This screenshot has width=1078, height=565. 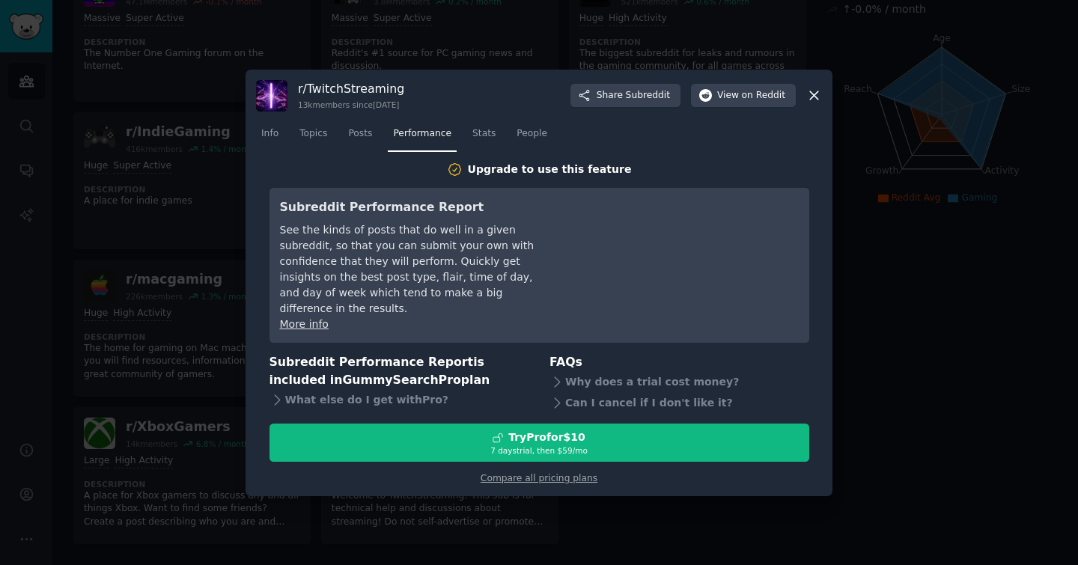 What do you see at coordinates (531, 134) in the screenshot?
I see `span: People` at bounding box center [531, 134].